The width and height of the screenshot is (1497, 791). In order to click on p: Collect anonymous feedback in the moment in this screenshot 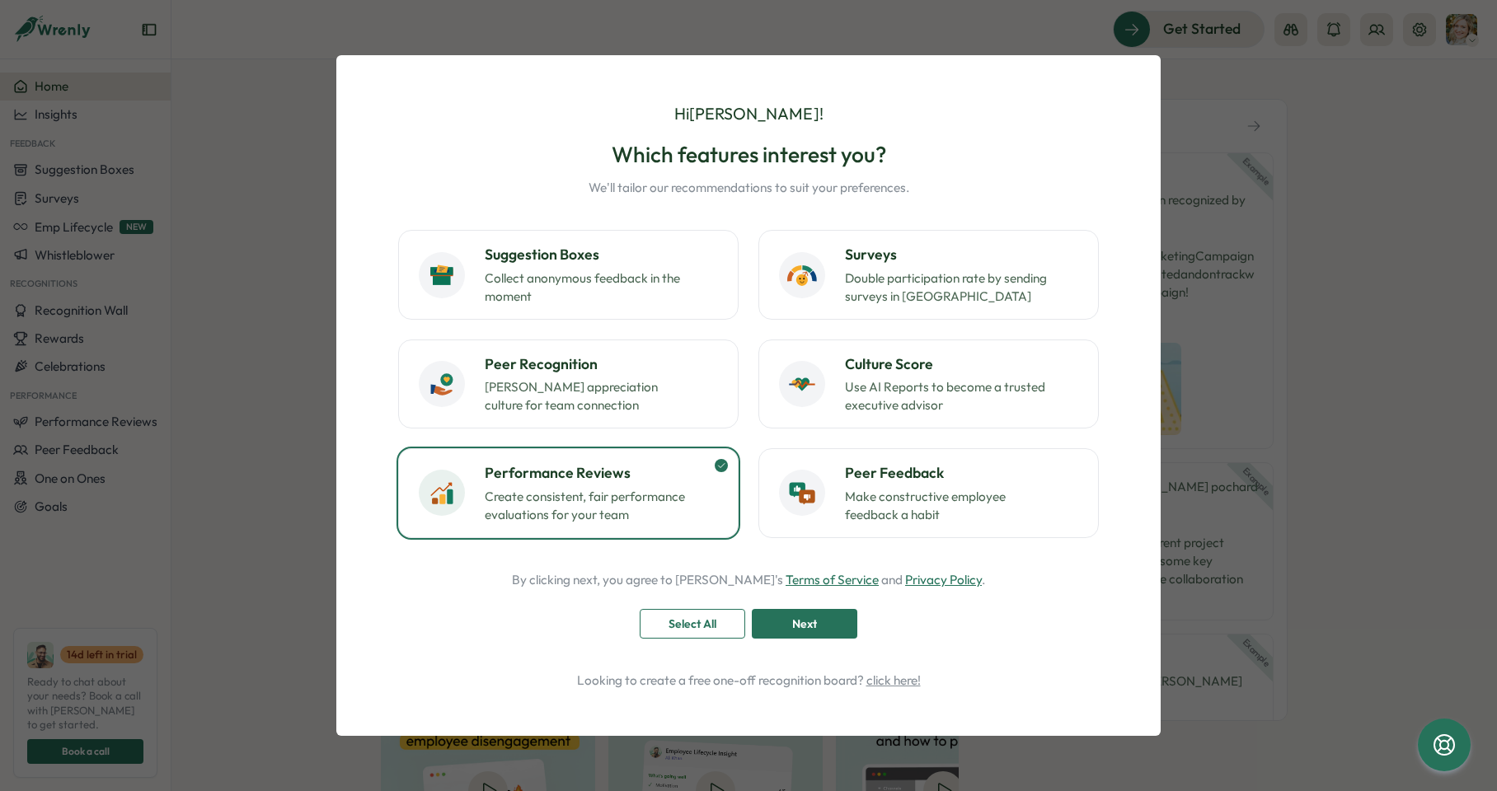, I will do `click(588, 288)`.